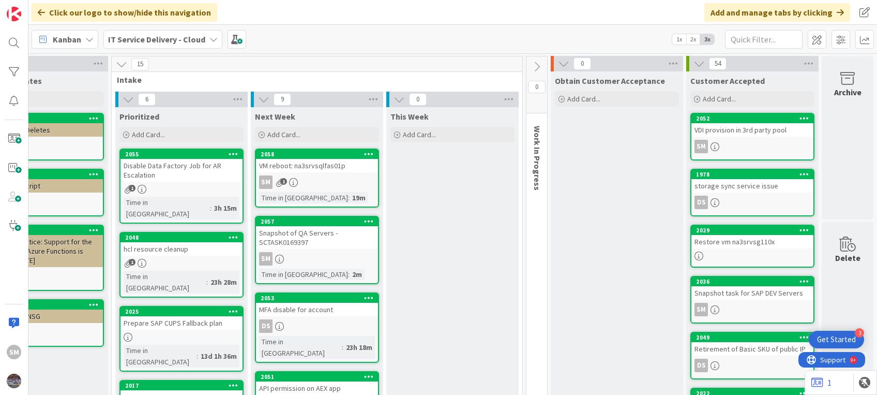 The width and height of the screenshot is (877, 395). What do you see at coordinates (836, 339) in the screenshot?
I see `div: Open Get Started checklist, remaining modules: 3` at bounding box center [836, 339].